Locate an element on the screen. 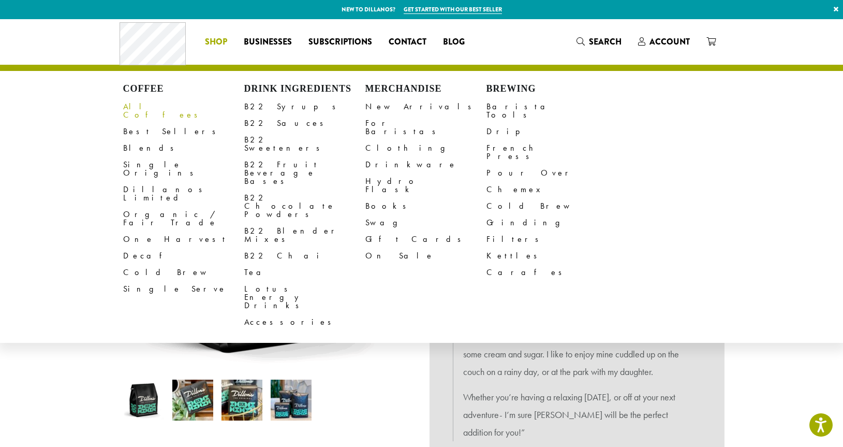 This screenshot has height=447, width=843. a: Chemex is located at coordinates (547, 189).